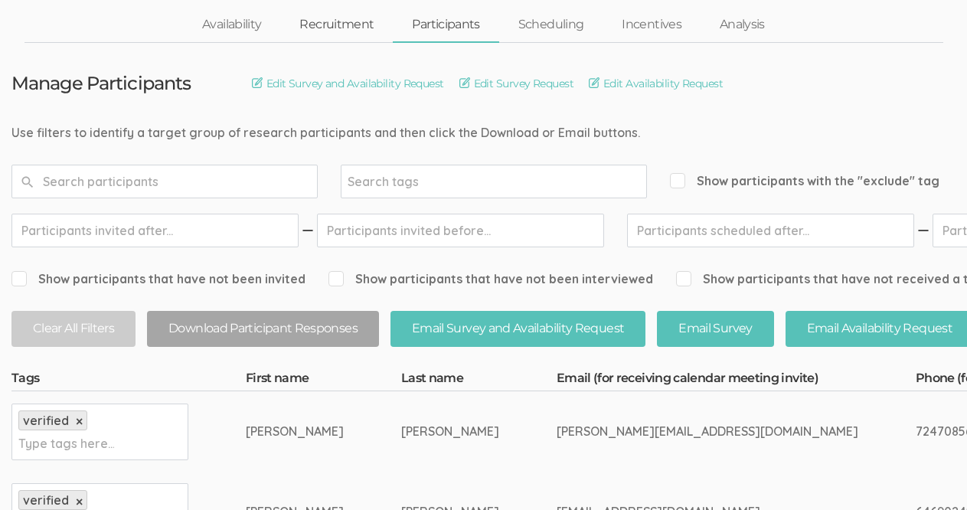  I want to click on a: Participants, so click(445, 24).